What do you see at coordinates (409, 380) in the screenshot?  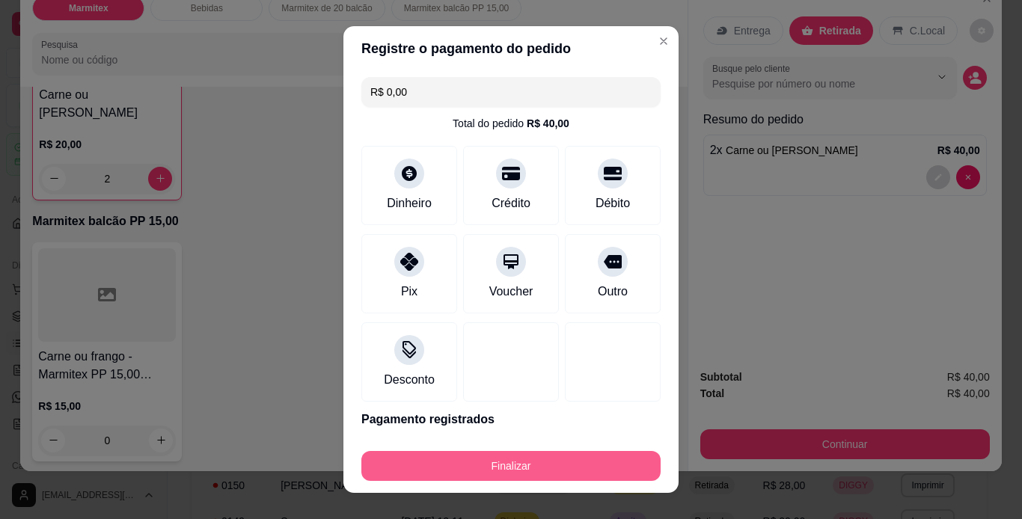 I see `div: Desconto` at bounding box center [409, 380].